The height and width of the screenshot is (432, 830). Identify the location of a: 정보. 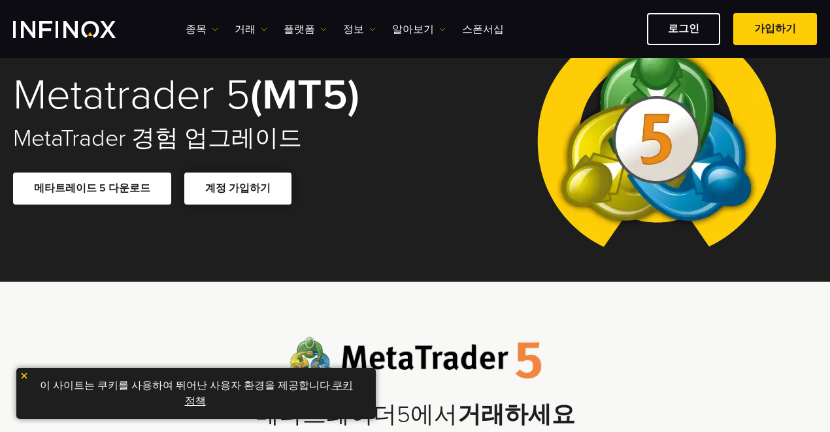
(360, 29).